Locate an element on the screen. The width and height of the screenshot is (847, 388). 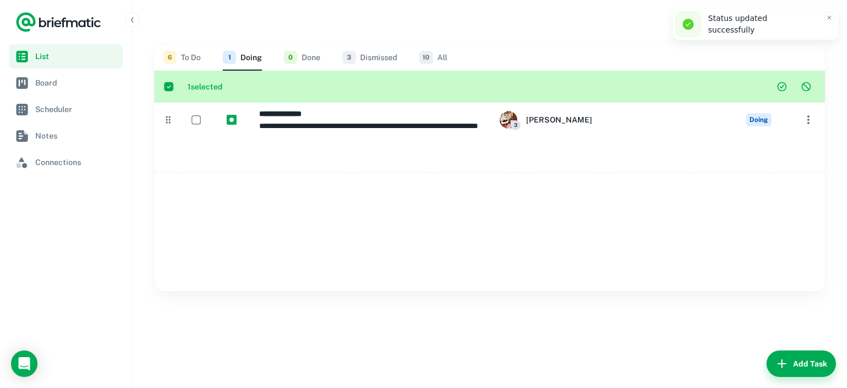
div: Open Intercom Messenger is located at coordinates (24, 363).